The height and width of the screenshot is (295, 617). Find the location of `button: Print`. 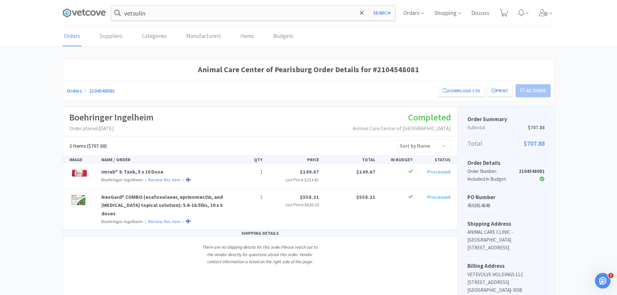

button: Print is located at coordinates (500, 91).